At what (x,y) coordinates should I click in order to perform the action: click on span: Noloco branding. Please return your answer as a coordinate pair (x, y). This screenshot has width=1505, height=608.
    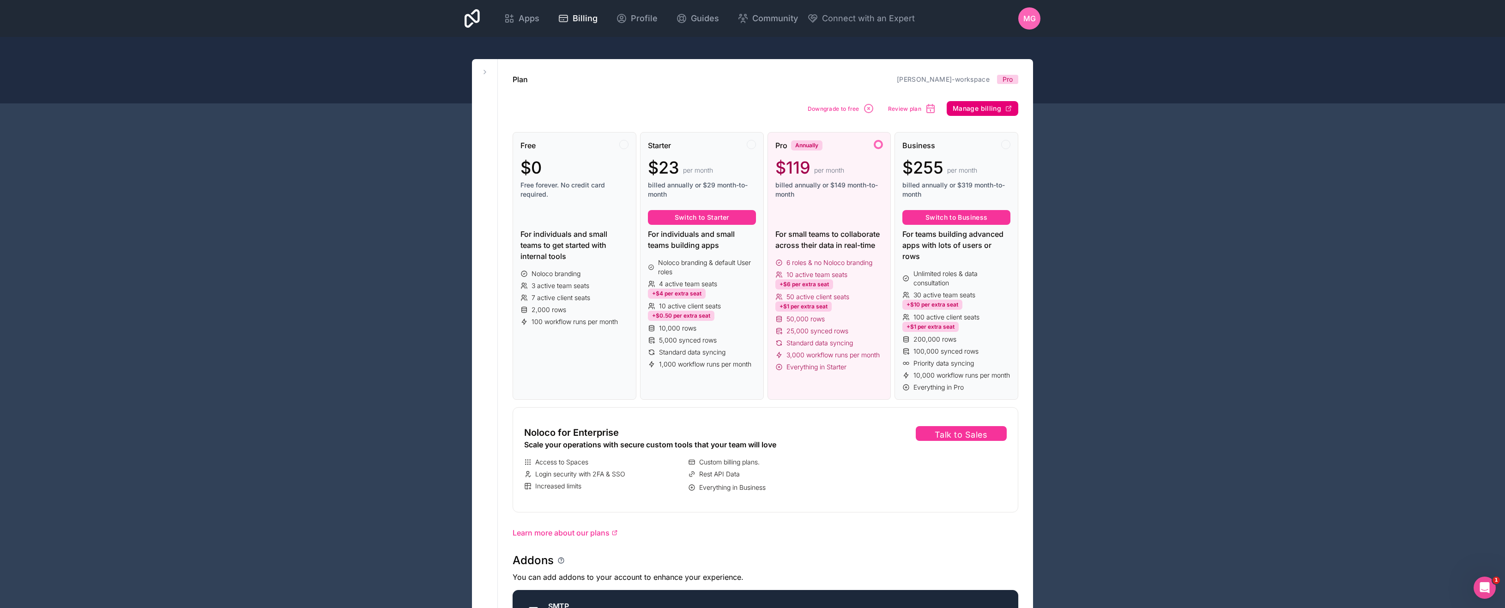
    Looking at the image, I should click on (556, 274).